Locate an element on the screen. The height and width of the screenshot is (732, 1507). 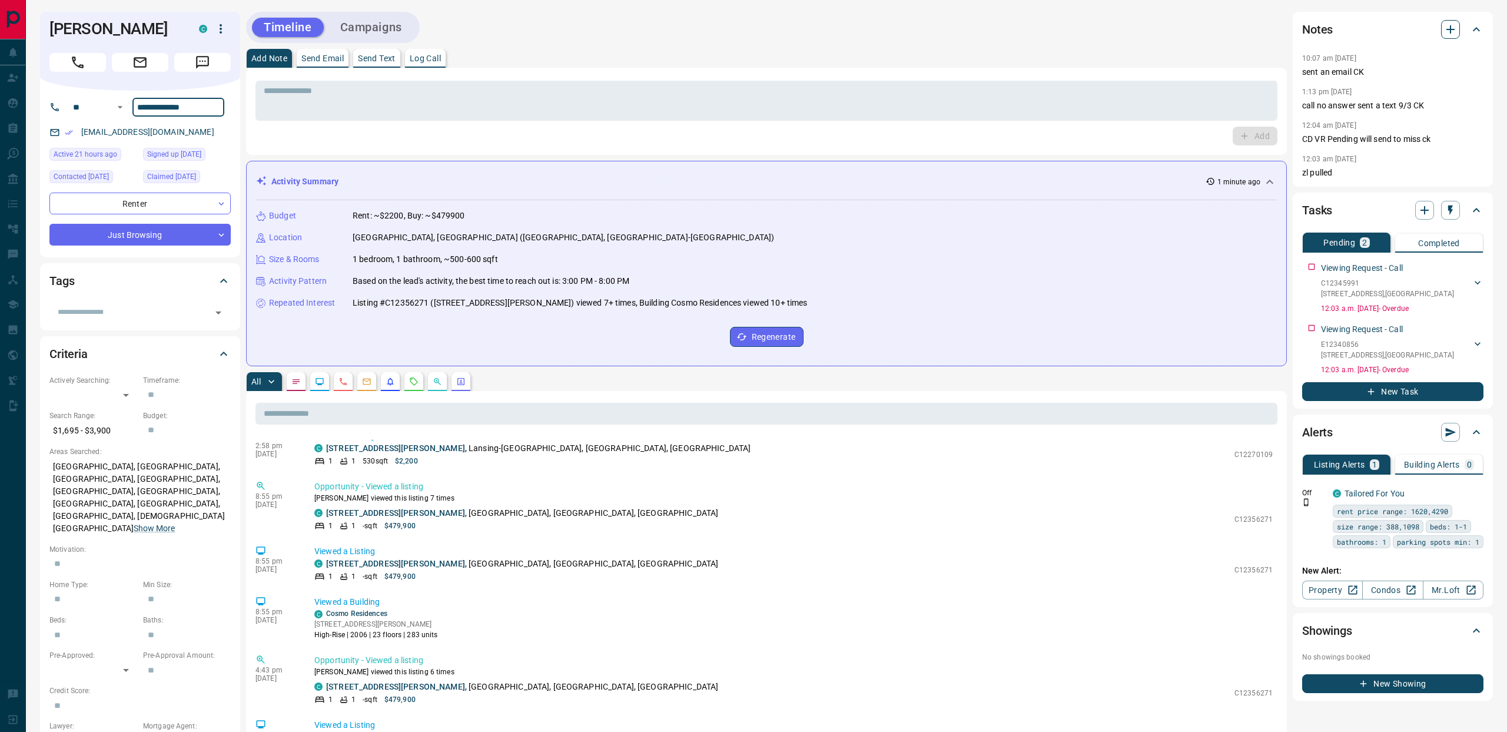
p: Repeated Interest is located at coordinates (302, 303).